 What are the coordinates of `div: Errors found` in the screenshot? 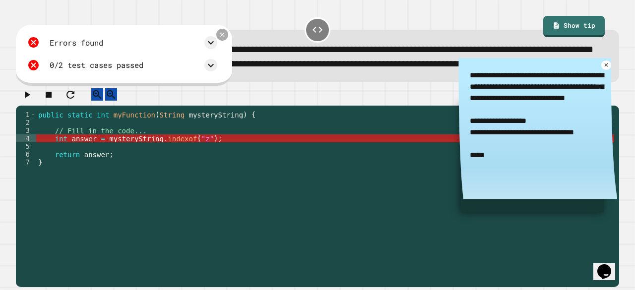 It's located at (76, 43).